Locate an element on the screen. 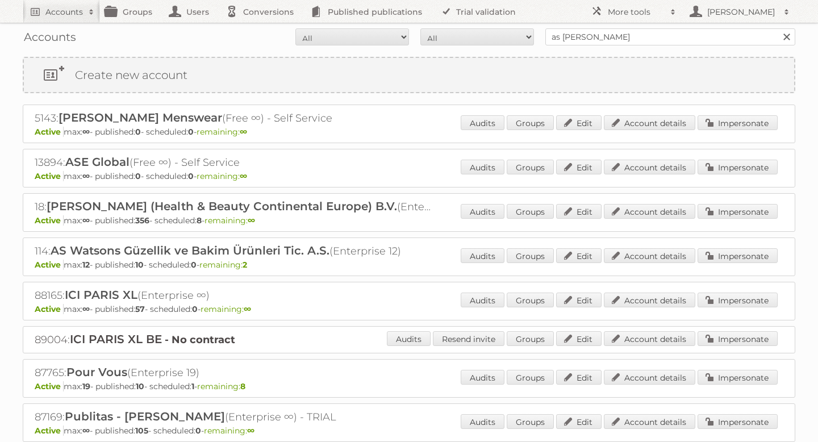 Image resolution: width=818 pixels, height=442 pixels. strong: - No contract is located at coordinates (200, 340).